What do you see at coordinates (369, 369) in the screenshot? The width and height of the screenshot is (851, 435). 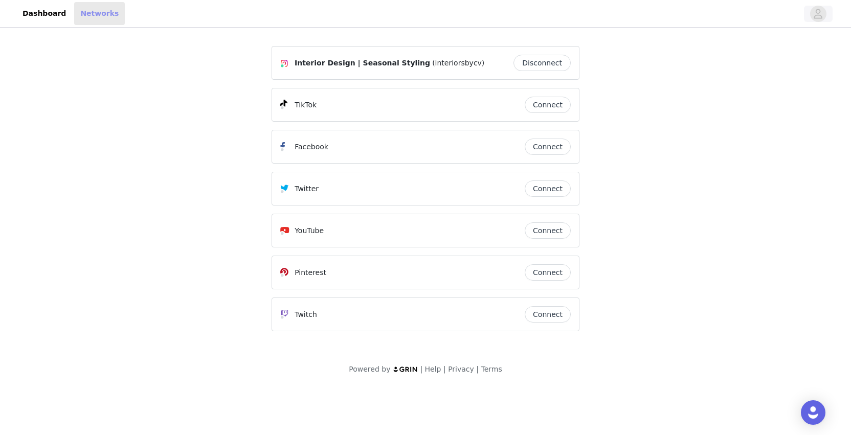 I see `span: Powered by` at bounding box center [369, 369].